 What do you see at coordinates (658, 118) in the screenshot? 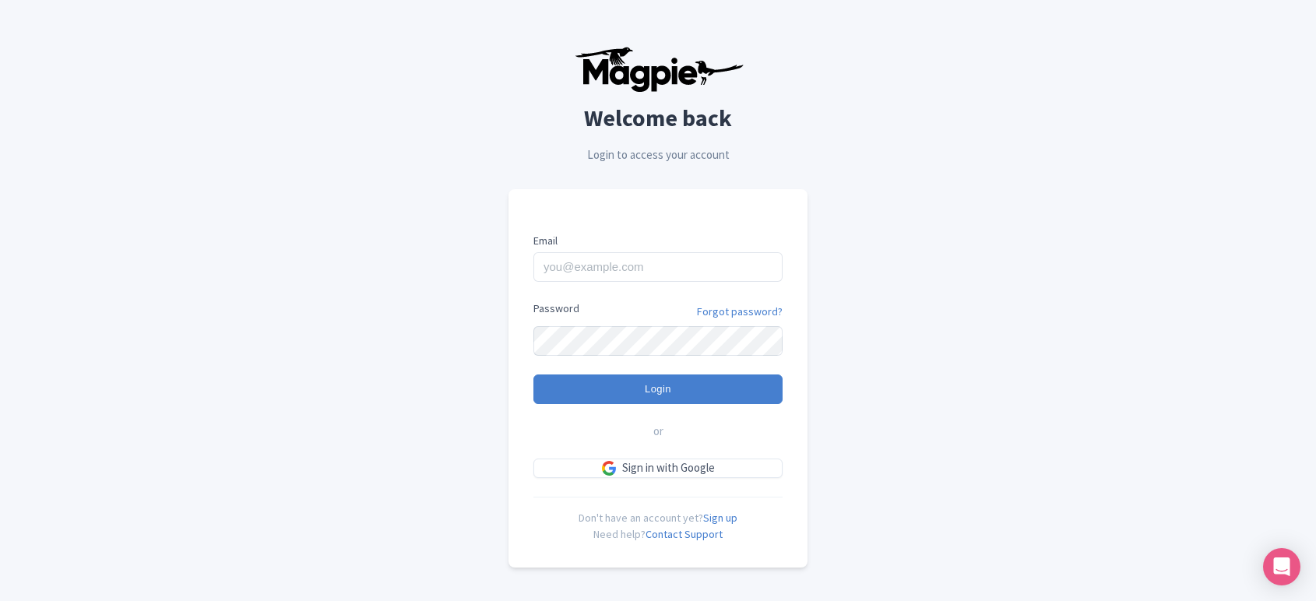
I see `h2: Welcome back` at bounding box center [658, 118].